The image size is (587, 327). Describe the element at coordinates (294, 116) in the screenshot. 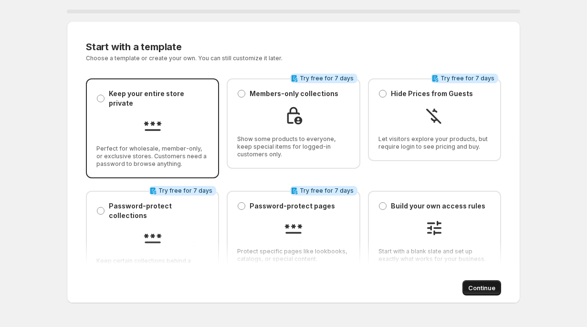

I see `img: Members-only collections` at that location.